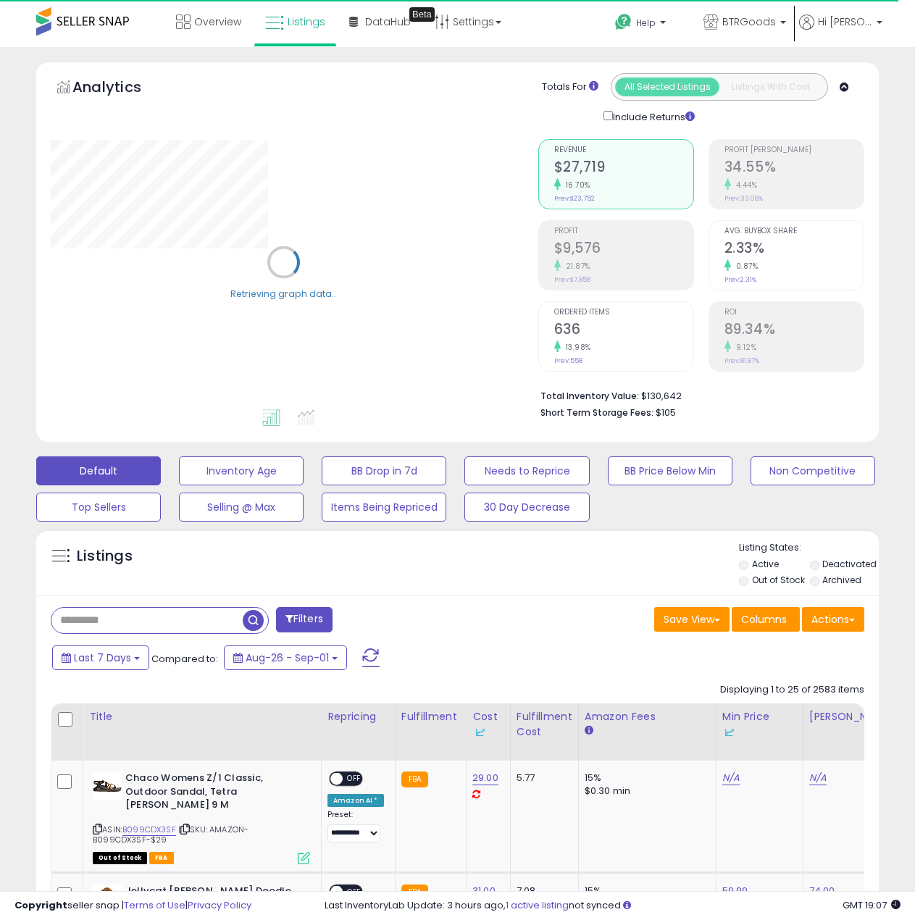 Image resolution: width=915 pixels, height=920 pixels. What do you see at coordinates (763, 619) in the screenshot?
I see `span: Columns` at bounding box center [763, 619].